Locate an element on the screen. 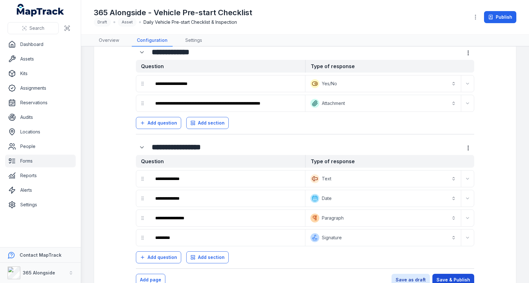 Image resolution: width=529 pixels, height=283 pixels. span: Daily Vehicle Pre-start Checklist & Inspection is located at coordinates (190, 22).